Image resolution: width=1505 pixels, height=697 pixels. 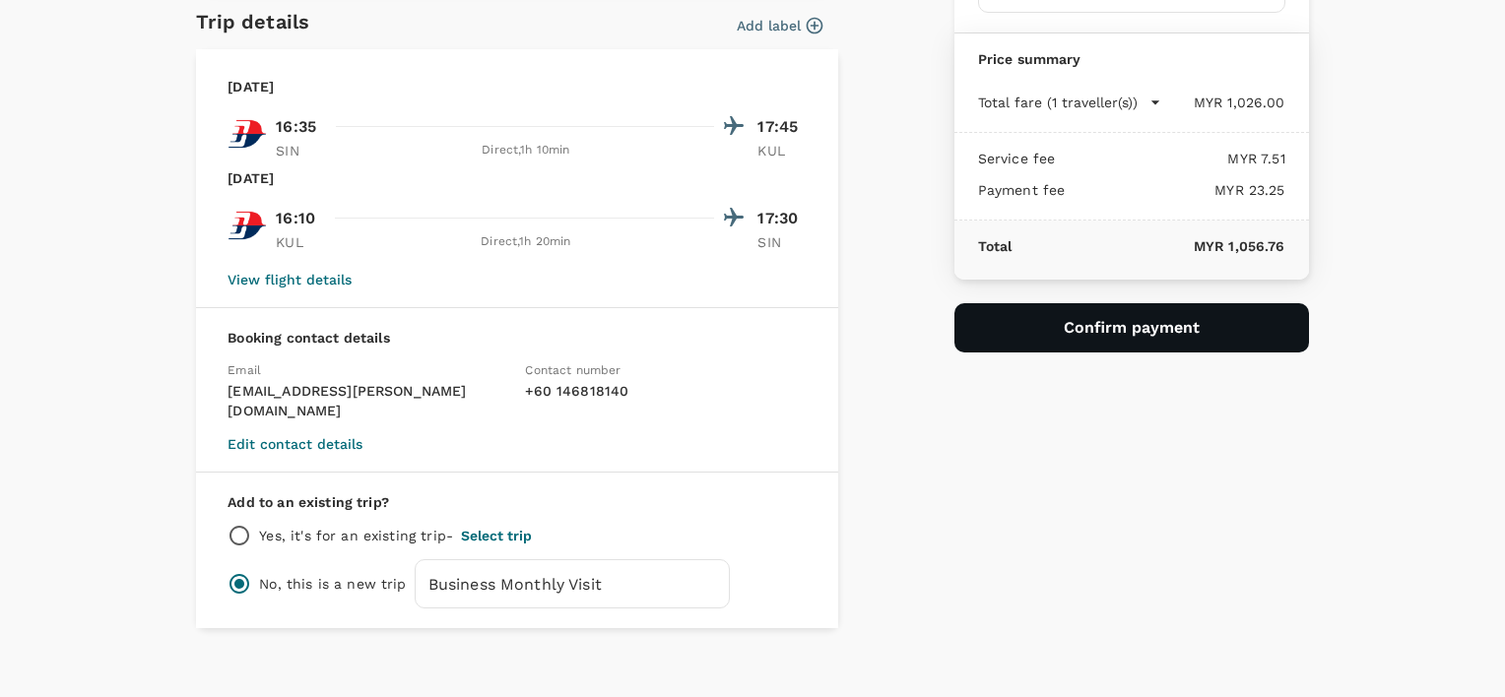 What do you see at coordinates (1132, 59) in the screenshot?
I see `p: Price summary` at bounding box center [1132, 59].